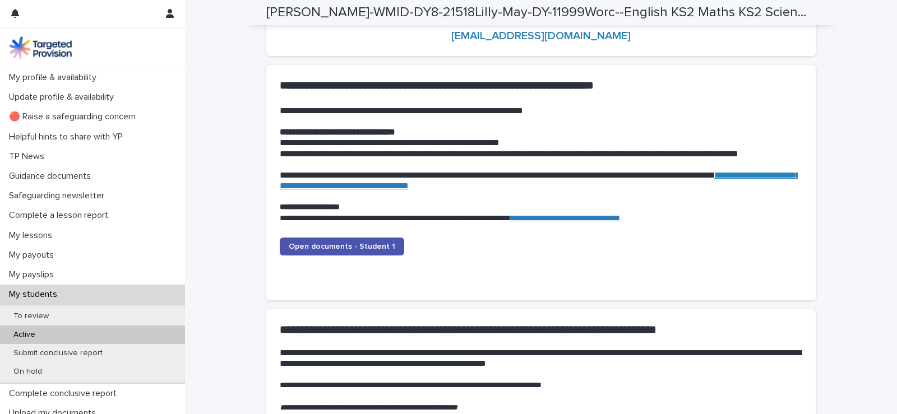 The width and height of the screenshot is (897, 414). I want to click on p: Safeguarding newsletter, so click(59, 196).